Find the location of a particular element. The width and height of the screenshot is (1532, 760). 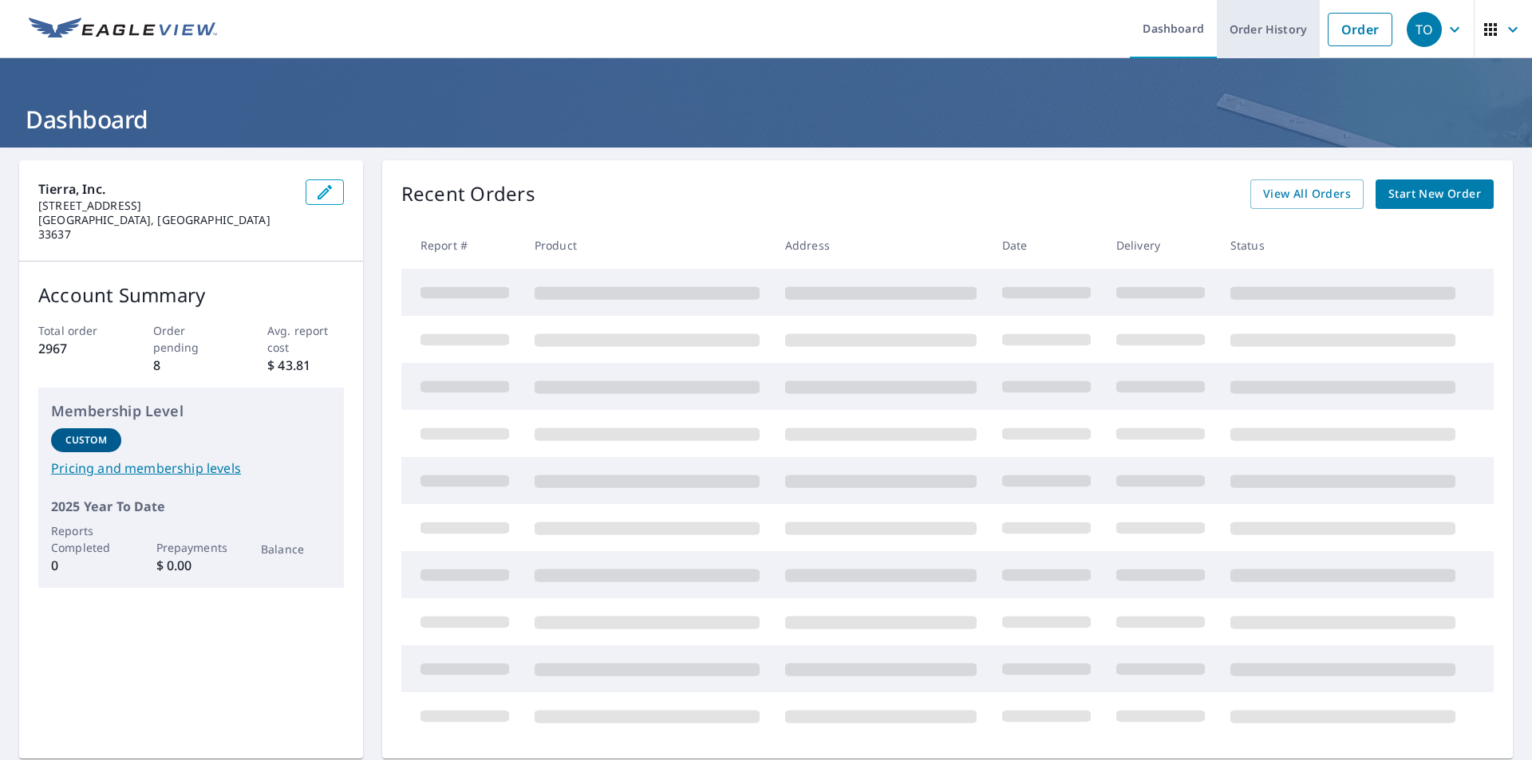

h1: Dashboard is located at coordinates (766, 119).